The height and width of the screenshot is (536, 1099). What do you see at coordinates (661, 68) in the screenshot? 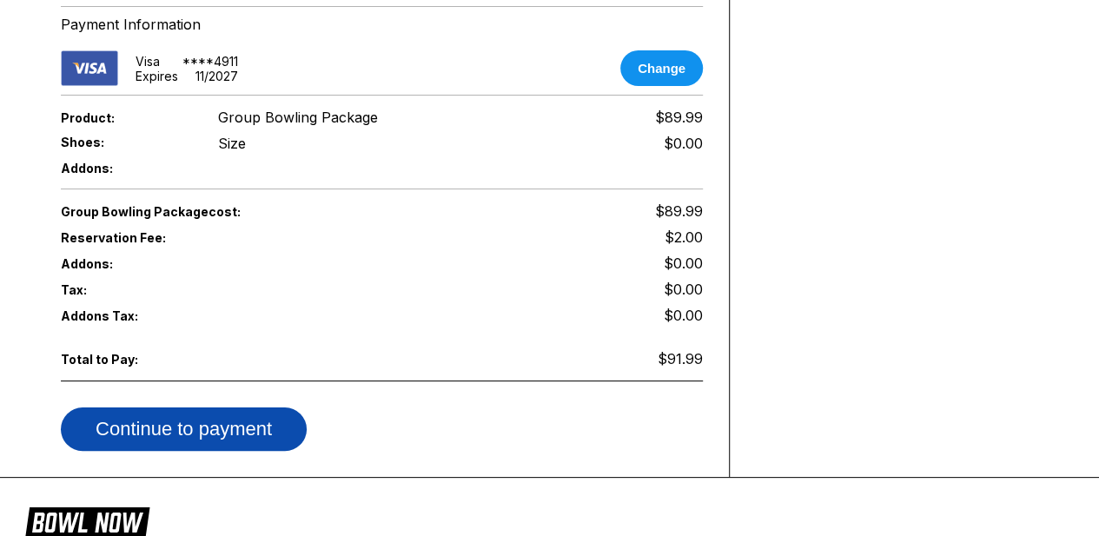
I see `button: Change` at bounding box center [661, 68].